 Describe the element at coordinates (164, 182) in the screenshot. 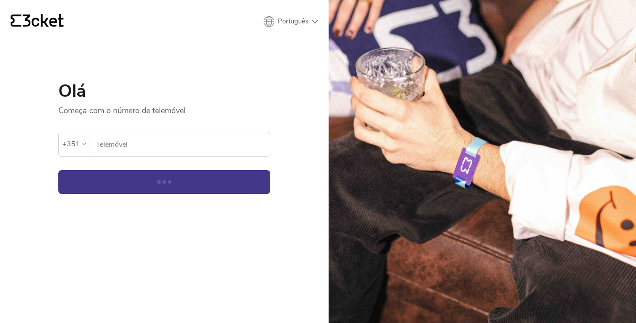

I see `button: Continuar` at that location.